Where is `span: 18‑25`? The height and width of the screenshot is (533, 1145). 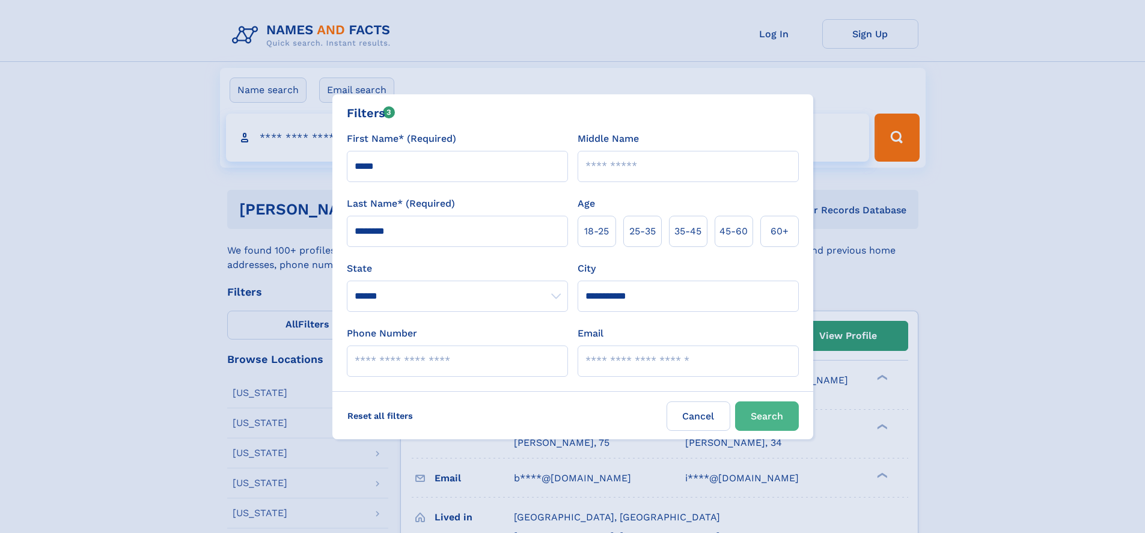
span: 18‑25 is located at coordinates (596, 231).